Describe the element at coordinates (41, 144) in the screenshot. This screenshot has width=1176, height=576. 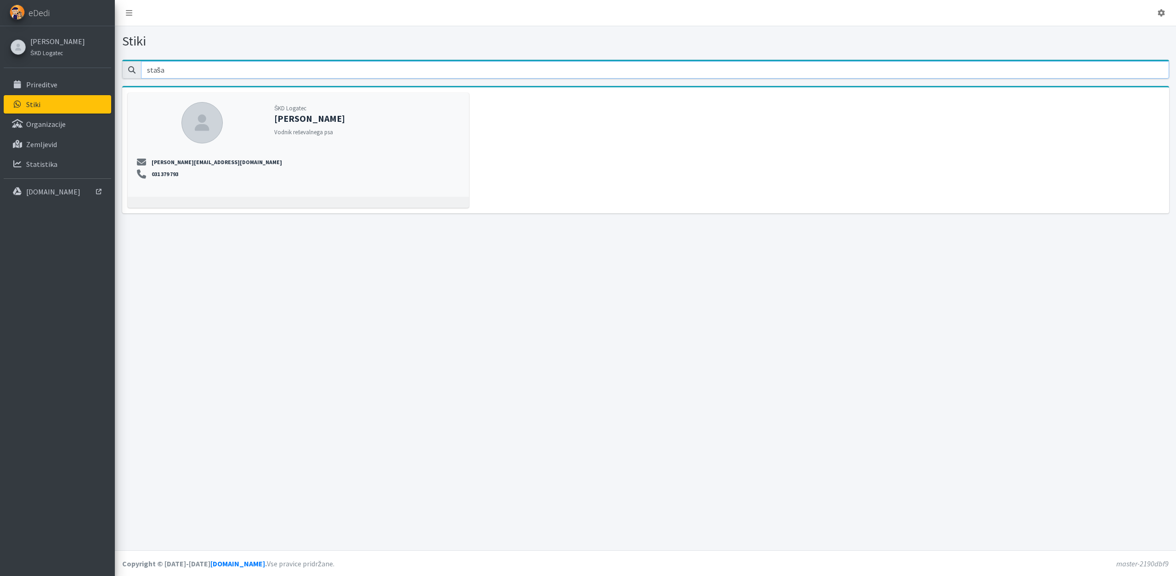
I see `p: Zemljevid` at that location.